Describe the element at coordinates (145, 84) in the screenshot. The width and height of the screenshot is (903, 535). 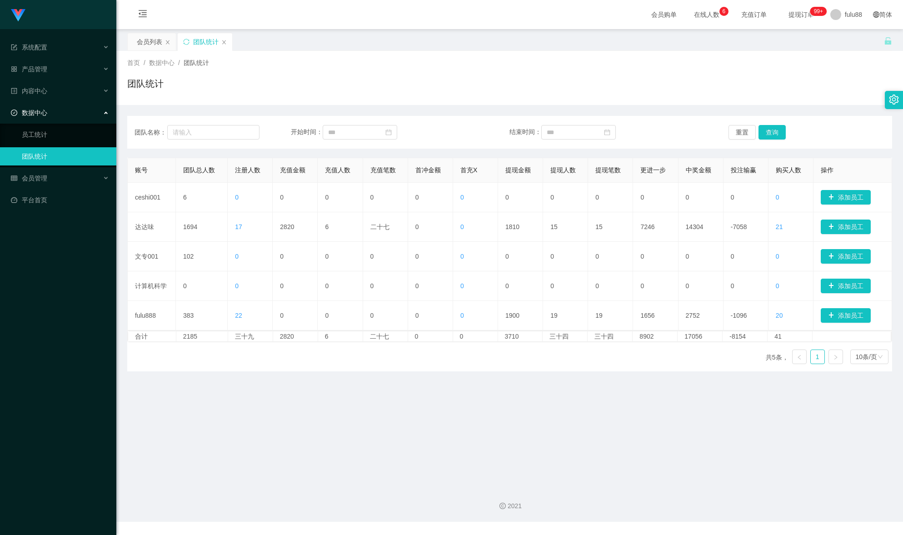
I see `font: 团队统计` at that location.